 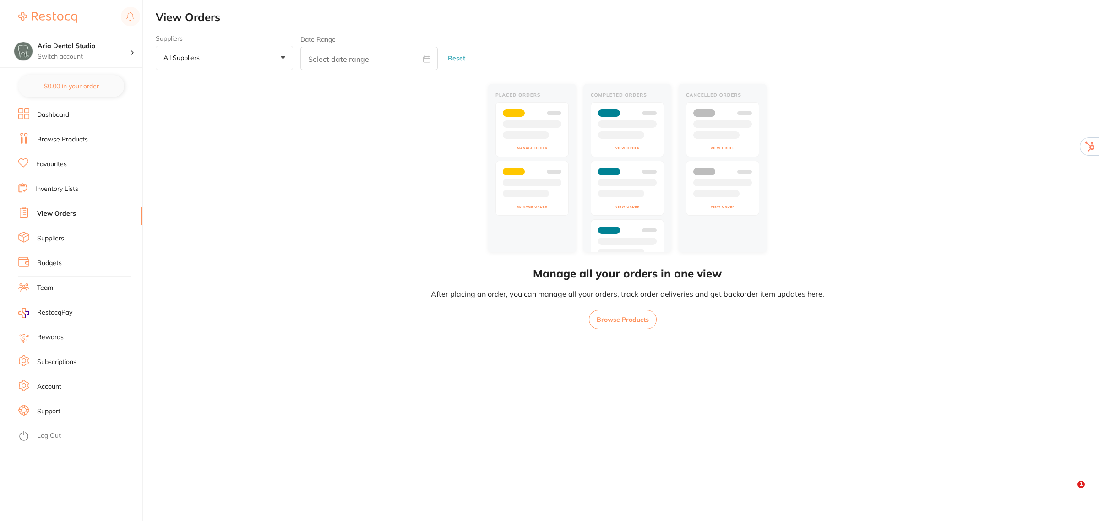 What do you see at coordinates (48, 17) in the screenshot?
I see `img: Restocq Logo` at bounding box center [48, 17].